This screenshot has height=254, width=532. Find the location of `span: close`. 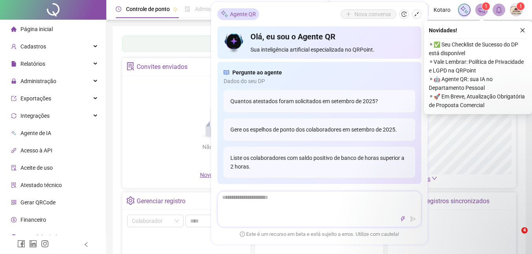

span: close is located at coordinates (522, 30).